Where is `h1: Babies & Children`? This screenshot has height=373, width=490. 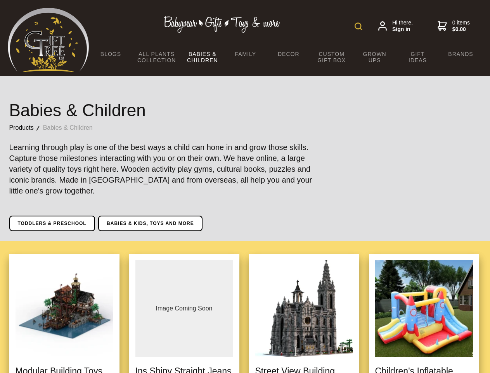
h1: Babies & Children is located at coordinates (245, 110).